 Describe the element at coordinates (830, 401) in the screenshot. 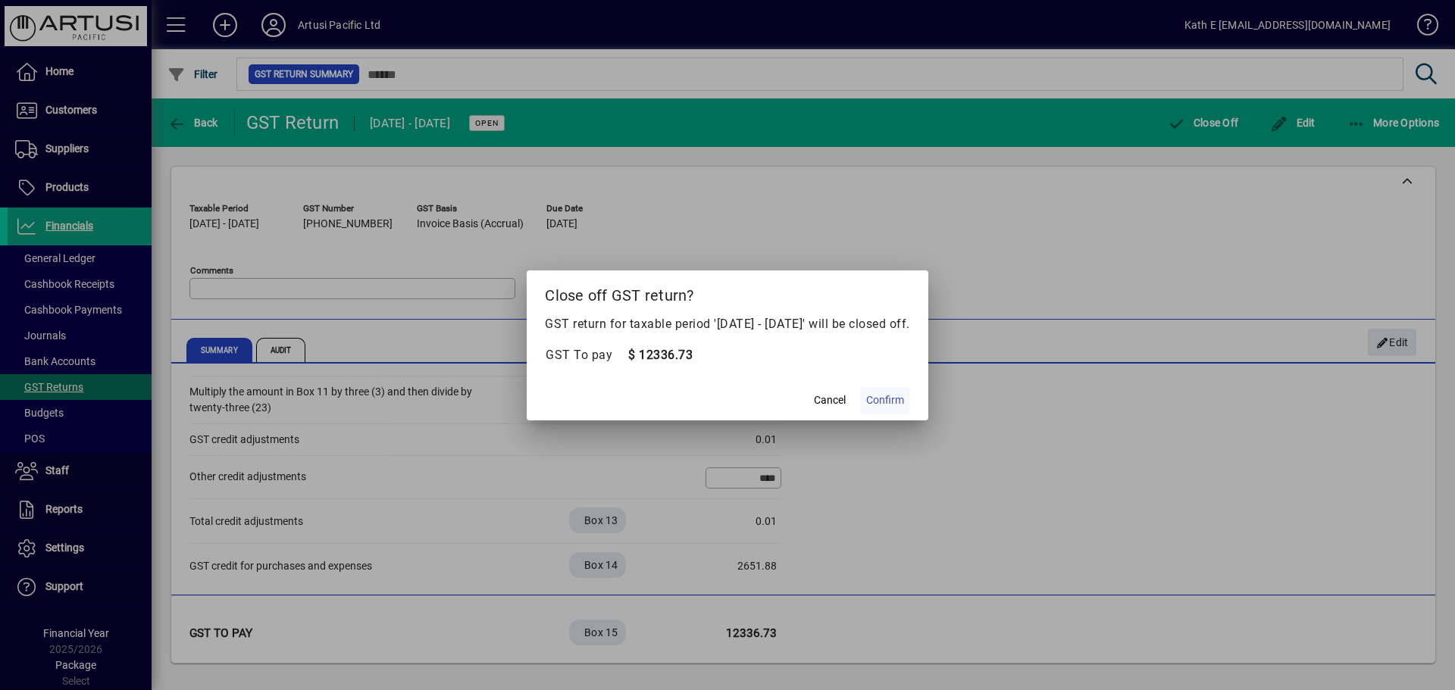

I see `button: Cancel` at that location.